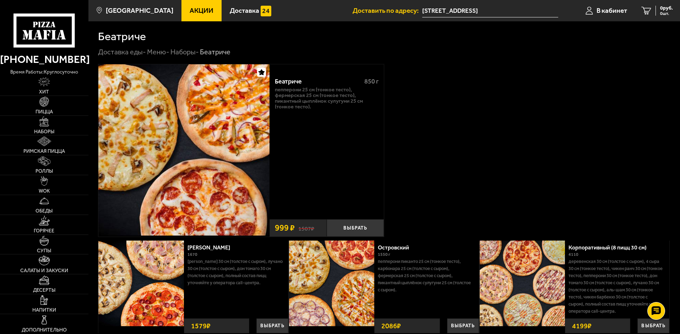 This screenshot has width=680, height=334. What do you see at coordinates (490, 11) in the screenshot?
I see `span: Россия, Санкт-Петербург, улица Савушкина, 123к4, подъезд 3` at bounding box center [490, 11].